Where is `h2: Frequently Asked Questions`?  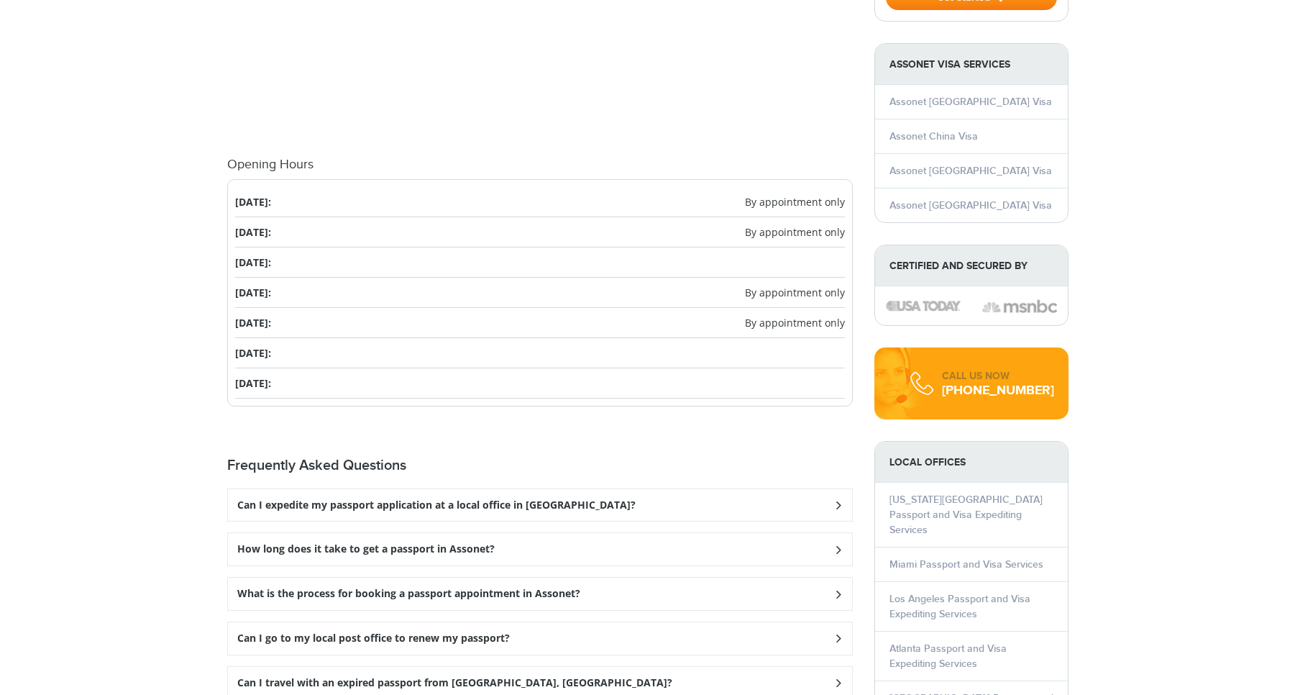 h2: Frequently Asked Questions is located at coordinates (540, 465).